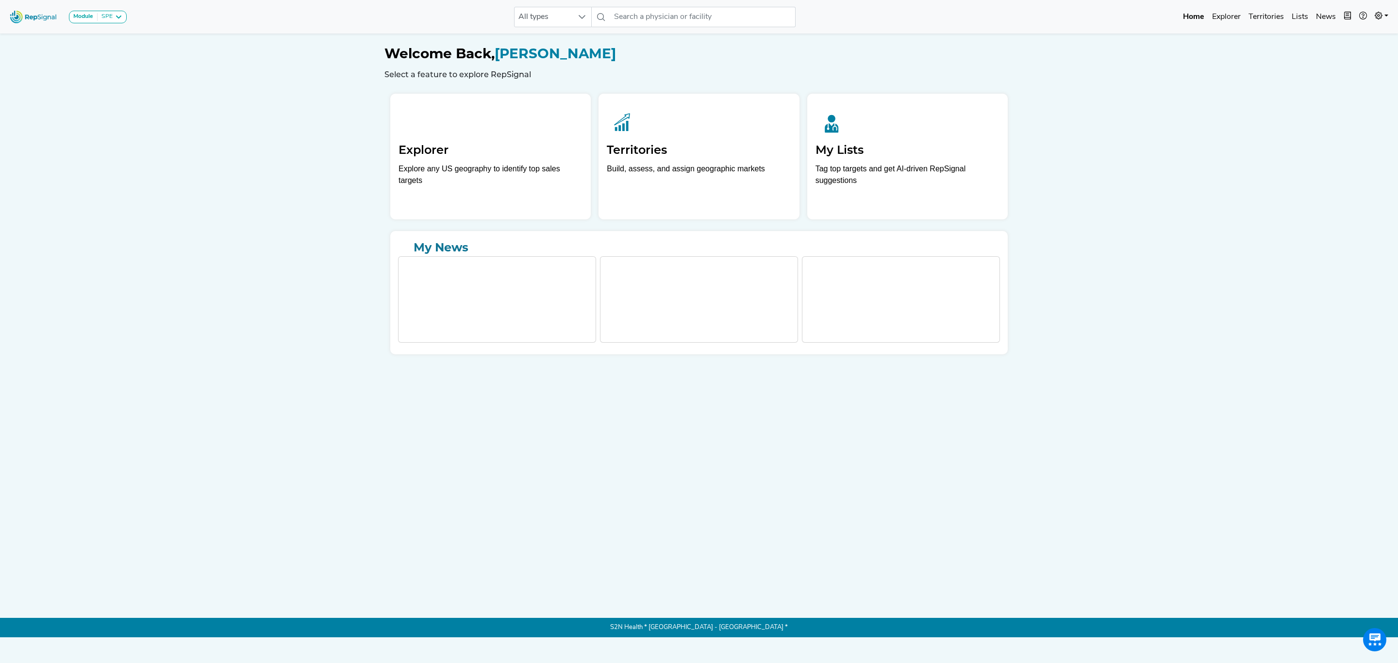 The width and height of the screenshot is (1398, 663). Describe the element at coordinates (1300, 17) in the screenshot. I see `a: Lists` at that location.